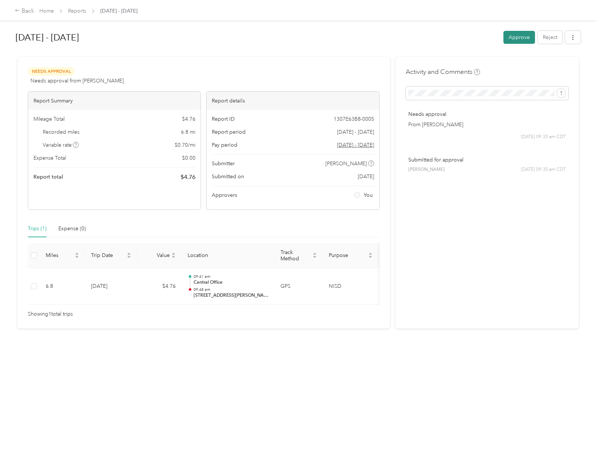  Describe the element at coordinates (62, 287) in the screenshot. I see `td: 6.8` at that location.